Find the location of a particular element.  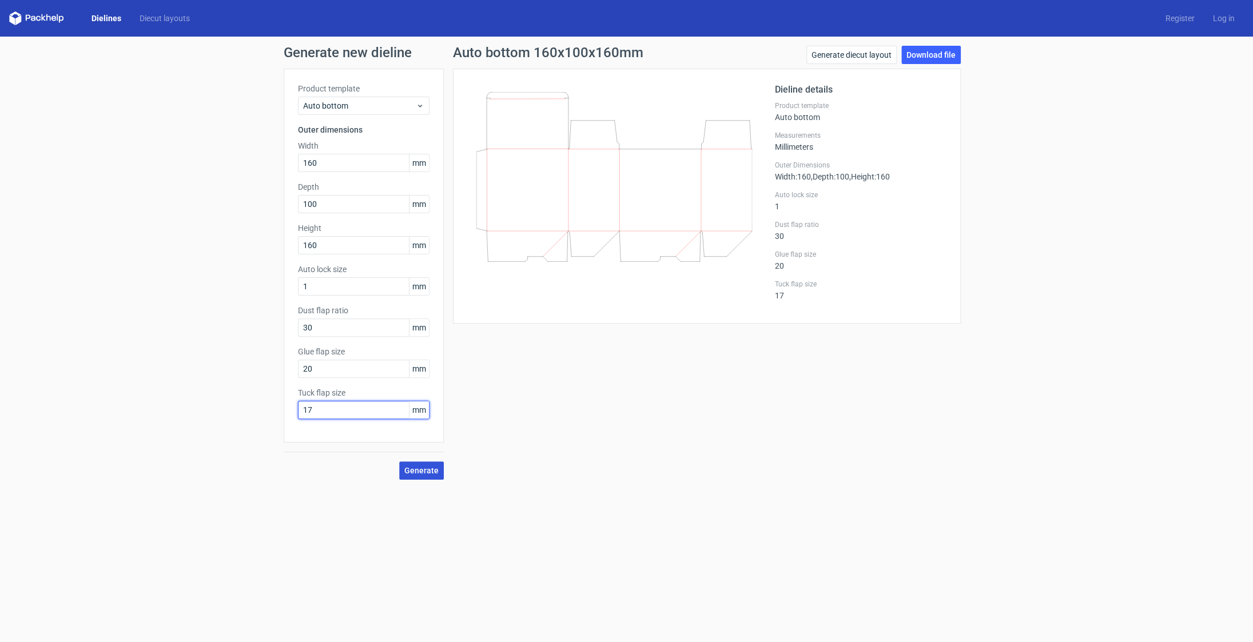

label: Height is located at coordinates (364, 228).